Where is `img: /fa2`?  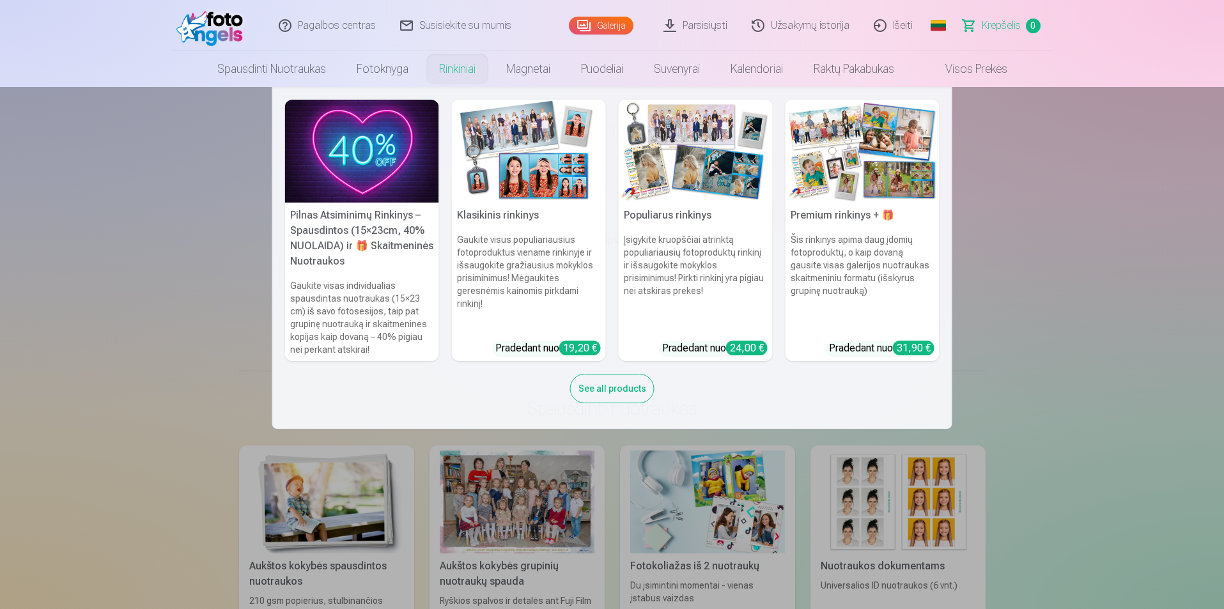 img: /fa2 is located at coordinates (213, 26).